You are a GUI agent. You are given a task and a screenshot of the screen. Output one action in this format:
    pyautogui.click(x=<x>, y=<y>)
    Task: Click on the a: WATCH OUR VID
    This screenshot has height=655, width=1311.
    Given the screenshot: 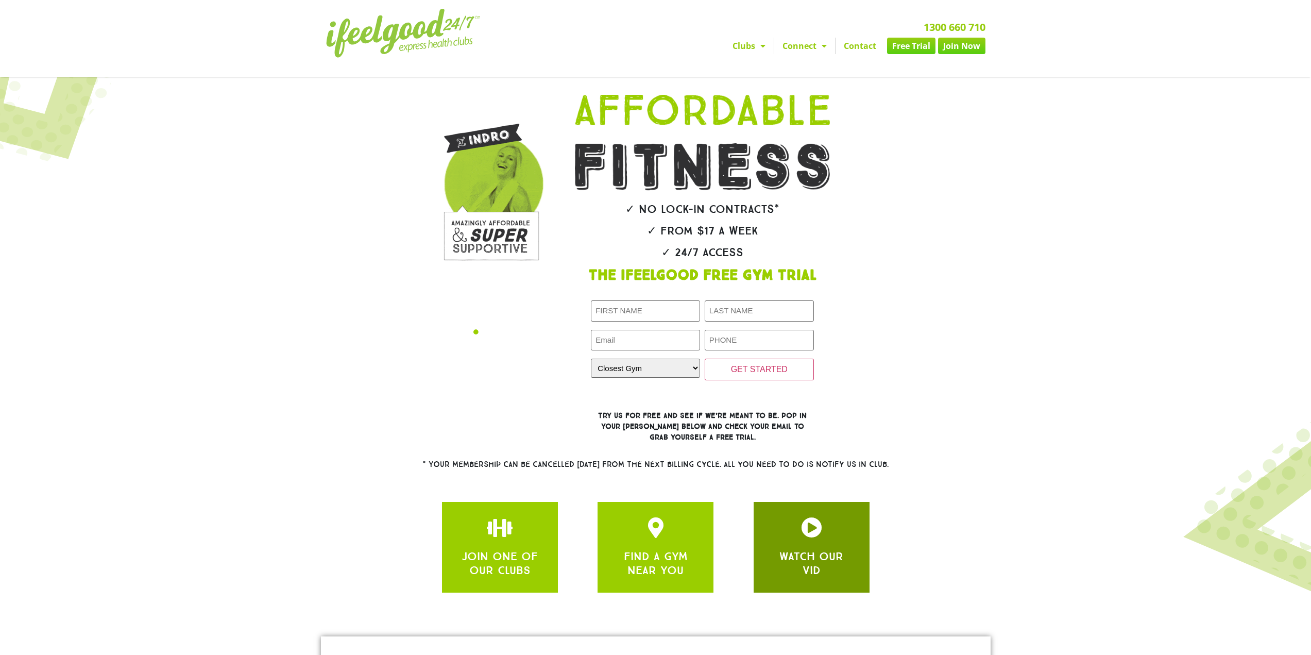 What is the action you would take?
    pyautogui.click(x=811, y=563)
    